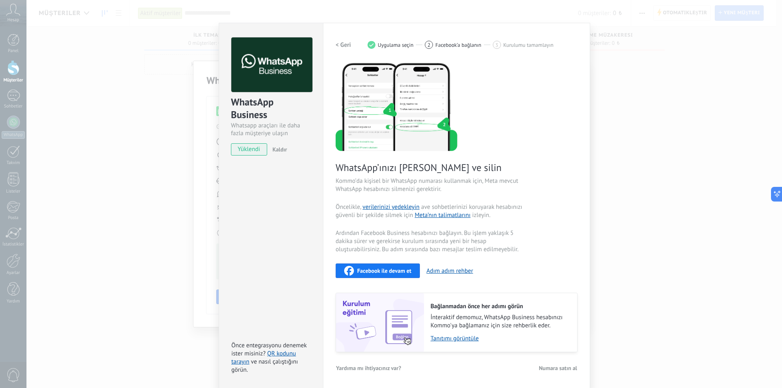 The image size is (782, 388). What do you see at coordinates (271, 130) in the screenshot?
I see `div: Whatsapp araçları ile daha fazla müşteriye ulaşın` at bounding box center [271, 130].